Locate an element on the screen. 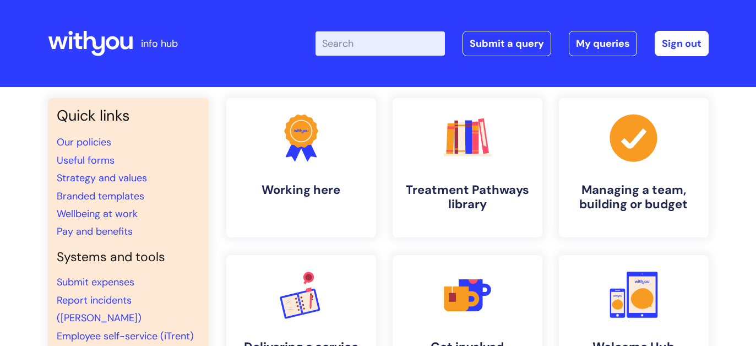 This screenshot has width=756, height=346. a: Treatment Pathways library is located at coordinates (468, 167).